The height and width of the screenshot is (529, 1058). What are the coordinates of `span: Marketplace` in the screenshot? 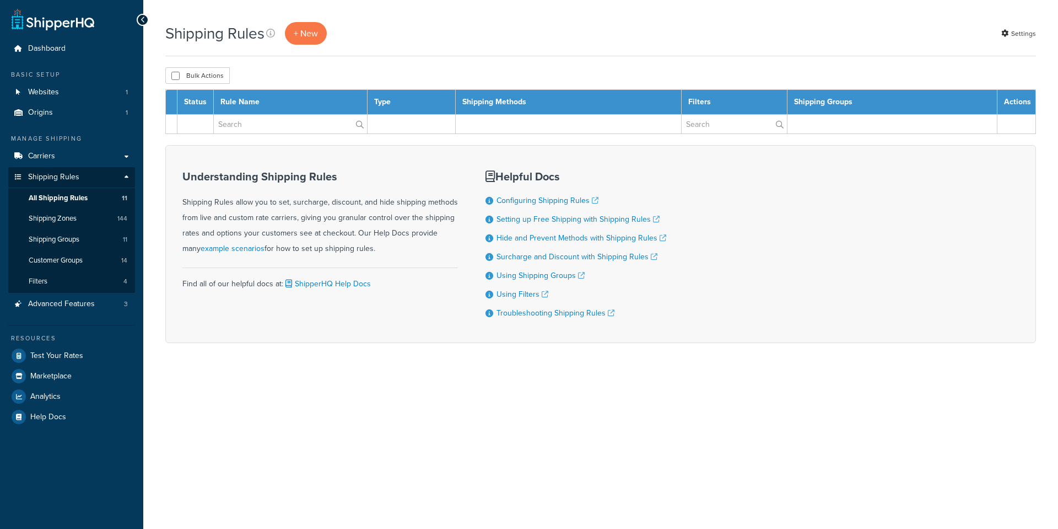 It's located at (51, 376).